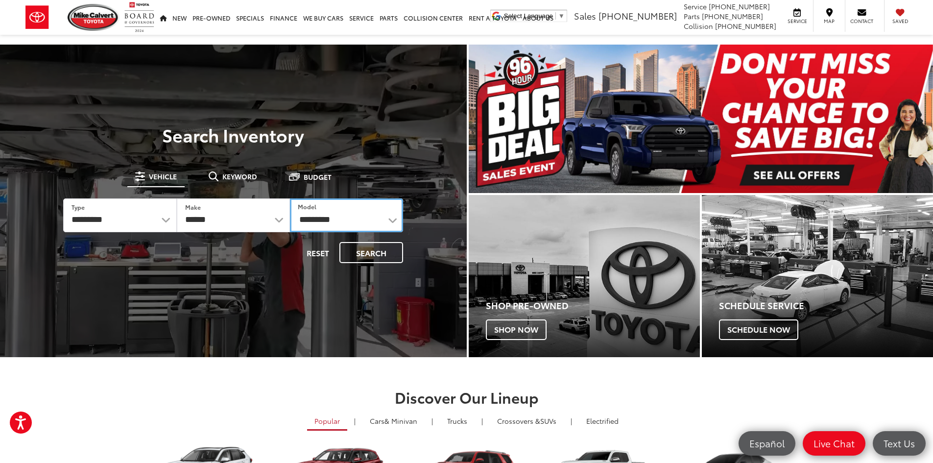 The image size is (933, 463). Describe the element at coordinates (584, 276) in the screenshot. I see `a: Shop Pre-Owned Shop Now` at that location.